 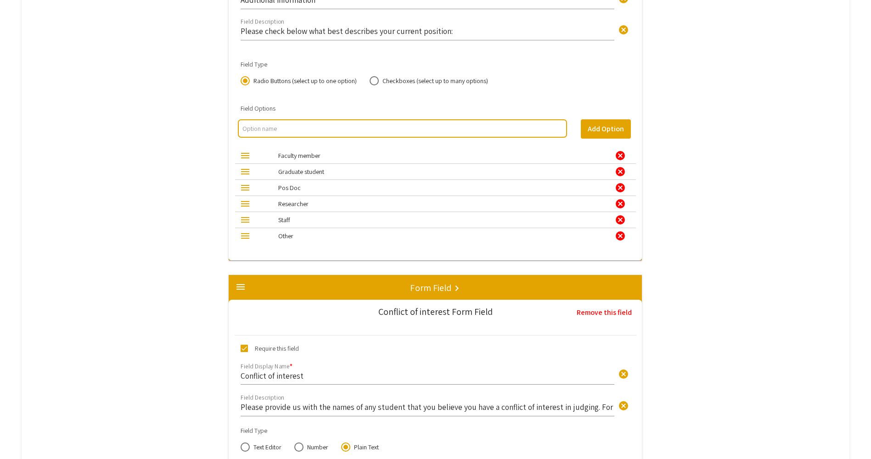 I want to click on span: Text Editor, so click(x=265, y=447).